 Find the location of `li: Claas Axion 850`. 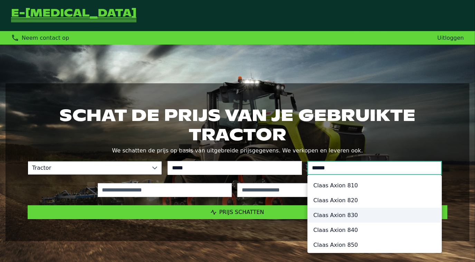

li: Claas Axion 850 is located at coordinates (375, 245).